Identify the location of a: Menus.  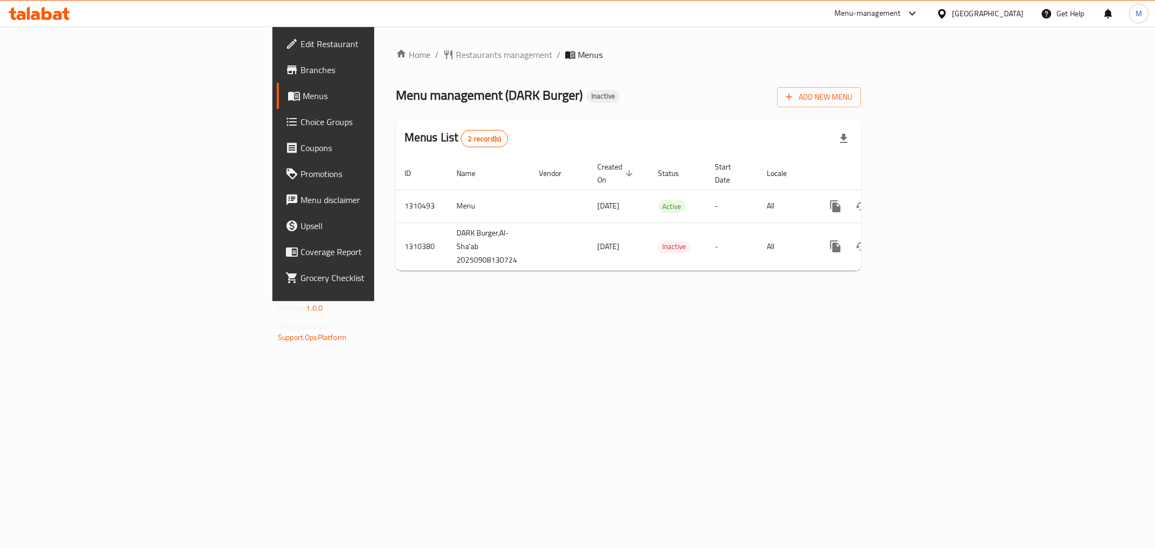
(371, 96).